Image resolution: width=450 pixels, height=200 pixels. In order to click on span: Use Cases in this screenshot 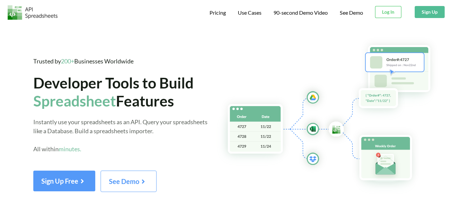, I will do `click(250, 12)`.